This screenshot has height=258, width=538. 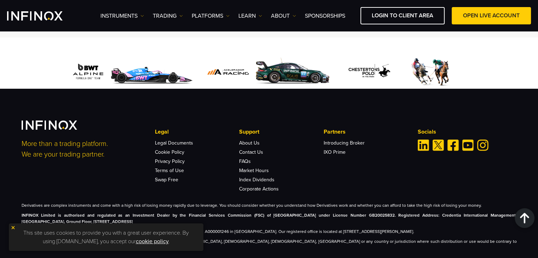 I want to click on a: Instruments, so click(x=122, y=16).